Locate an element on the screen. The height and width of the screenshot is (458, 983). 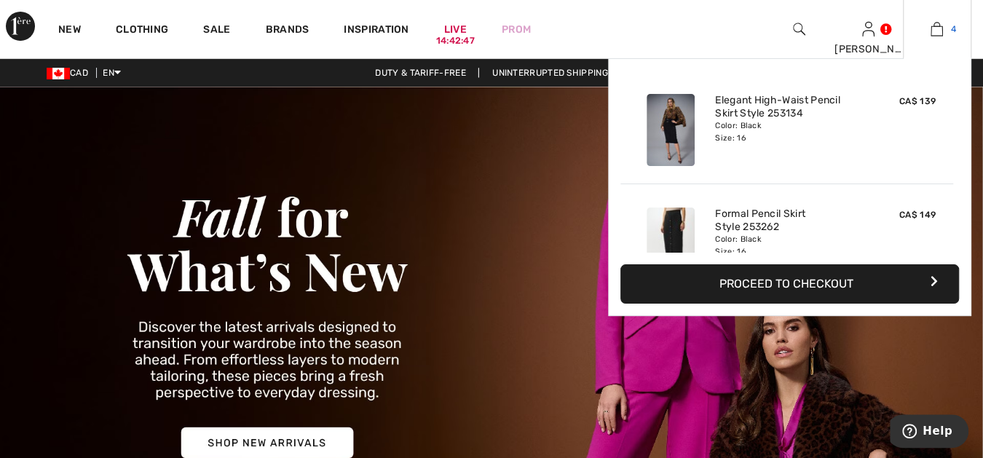
span: EN is located at coordinates (111, 73).